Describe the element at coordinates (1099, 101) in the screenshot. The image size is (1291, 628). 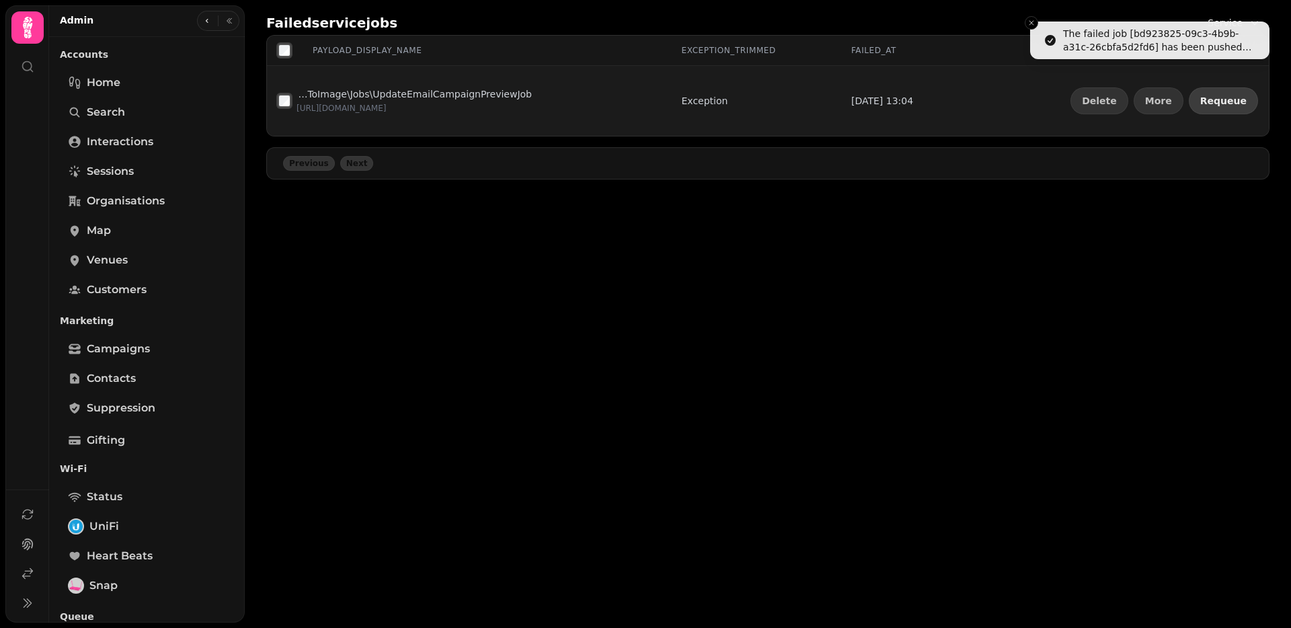
I see `button: Delete` at that location.